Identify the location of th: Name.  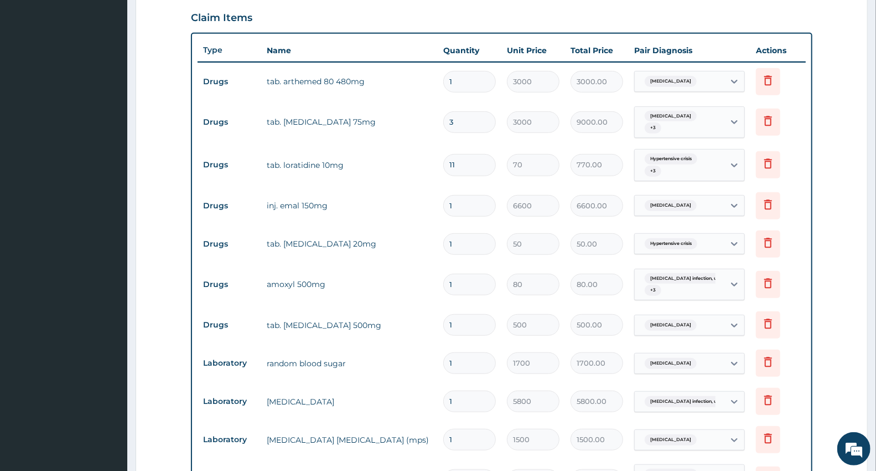
(349, 50).